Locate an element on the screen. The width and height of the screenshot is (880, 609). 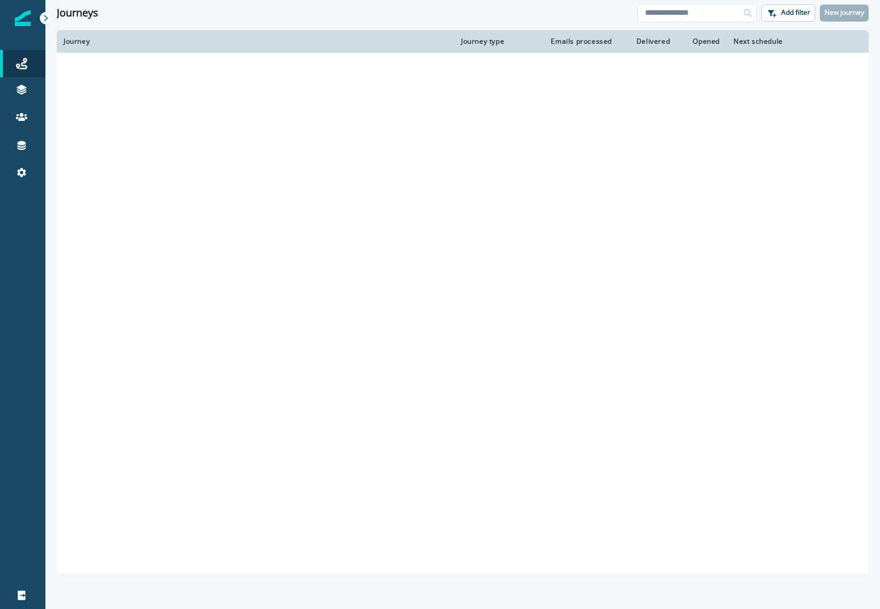
div: Journey type is located at coordinates (497, 41).